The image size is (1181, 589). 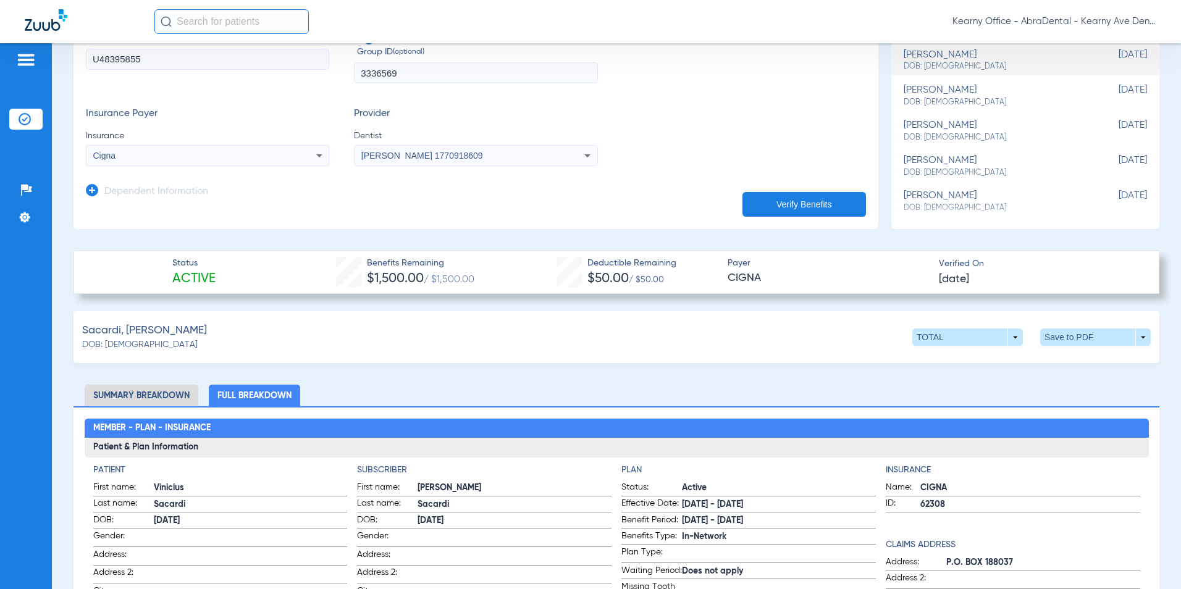 I want to click on span: Benefits Remaining, so click(x=421, y=263).